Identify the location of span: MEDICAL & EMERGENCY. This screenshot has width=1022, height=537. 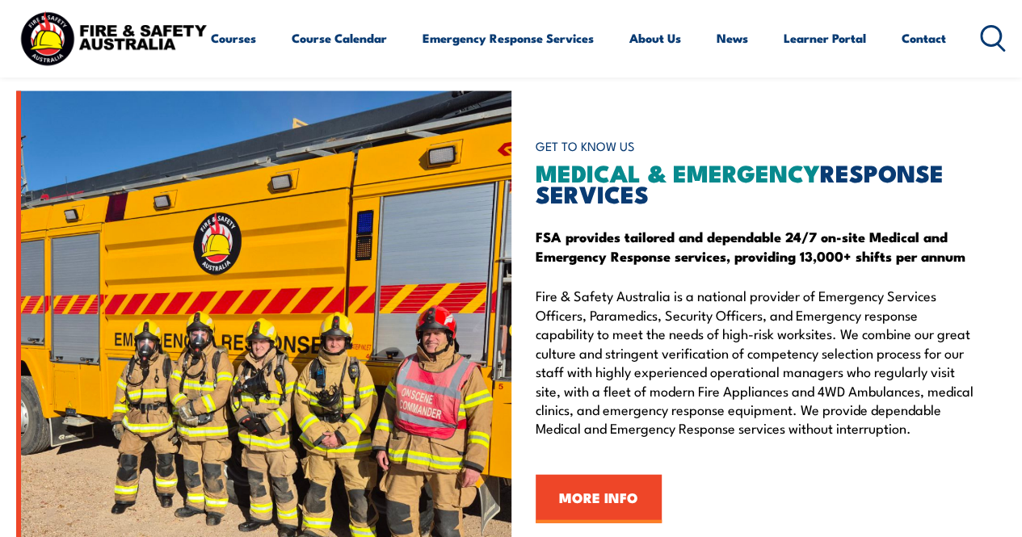
(678, 172).